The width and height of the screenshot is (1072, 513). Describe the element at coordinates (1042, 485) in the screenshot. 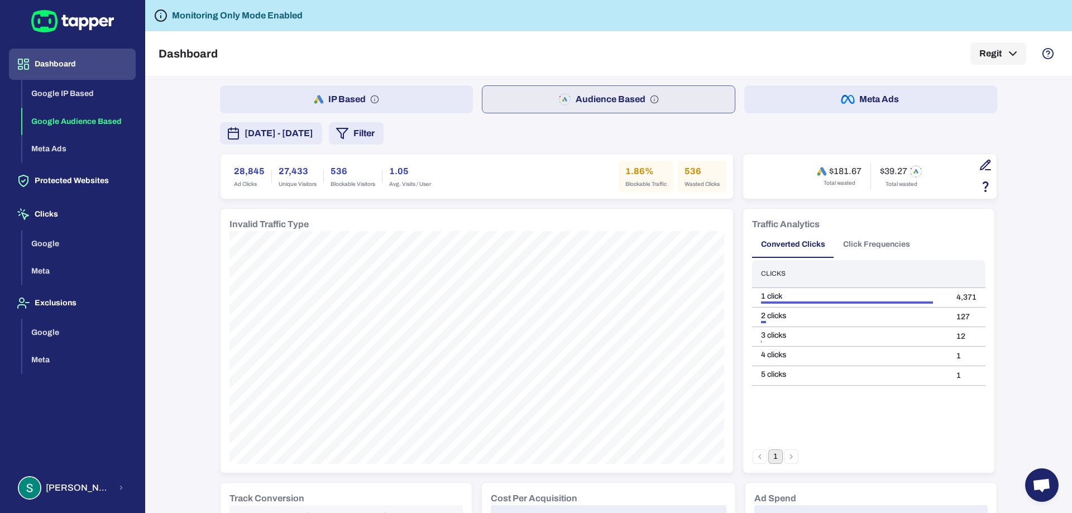

I see `div: Open chat` at that location.